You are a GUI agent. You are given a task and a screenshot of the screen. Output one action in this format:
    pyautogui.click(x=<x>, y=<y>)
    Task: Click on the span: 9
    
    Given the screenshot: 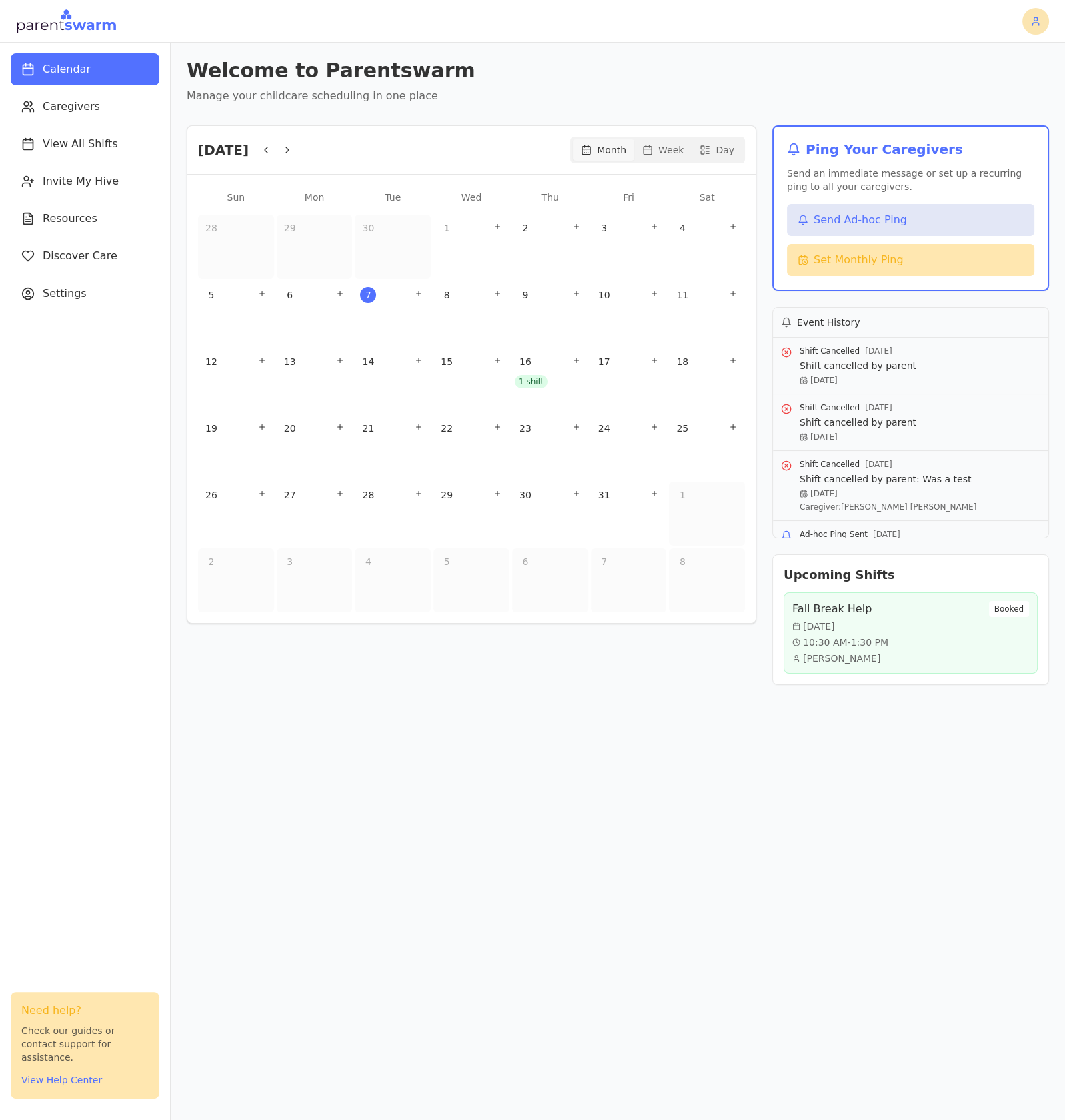 What is the action you would take?
    pyautogui.click(x=526, y=295)
    